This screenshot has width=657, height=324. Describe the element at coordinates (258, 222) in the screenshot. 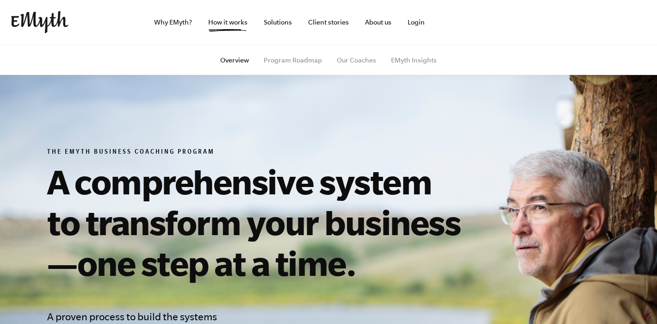

I see `h1: A comprehensive system to transform your business—one step at a time.` at that location.